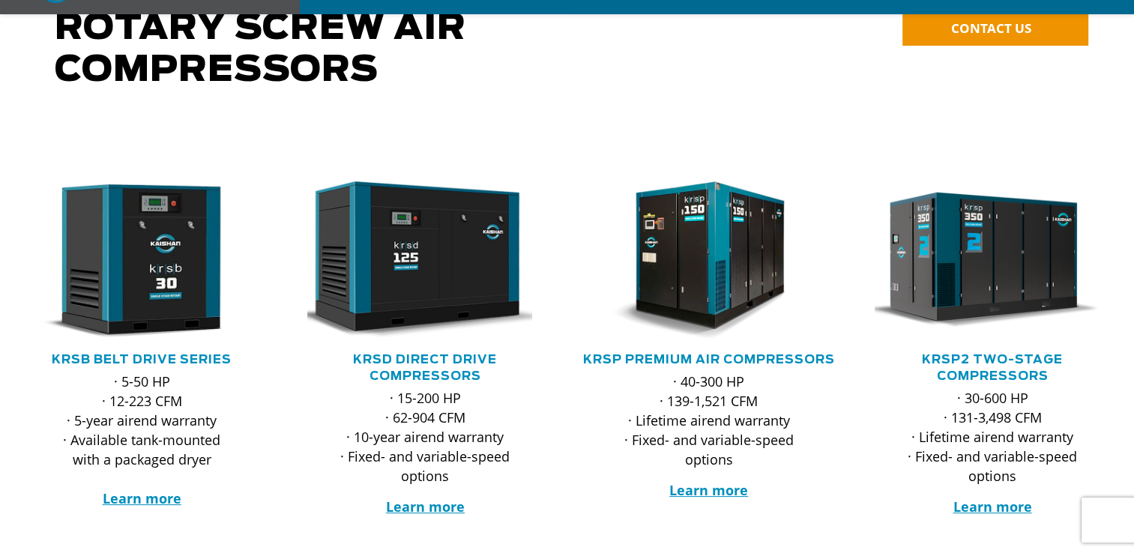  Describe the element at coordinates (992, 261) in the screenshot. I see `div: krsp350` at that location.